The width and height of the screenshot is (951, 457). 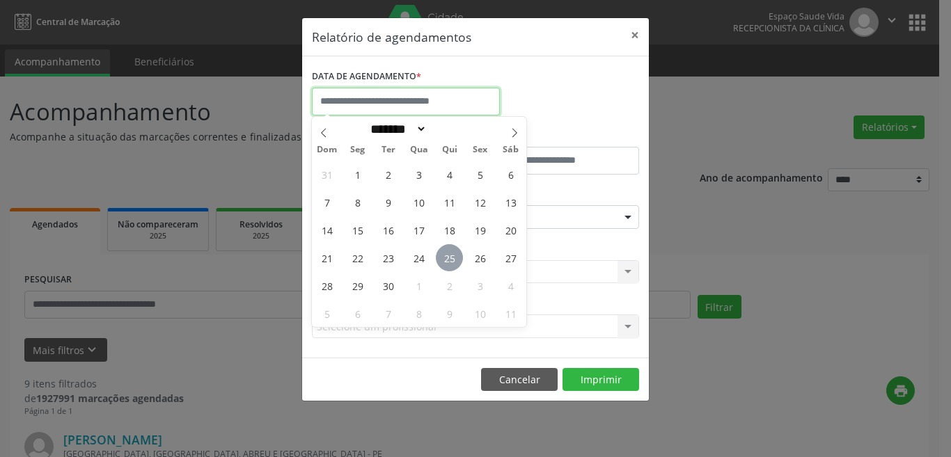 I want to click on span: Setembro 23, 2025, so click(x=388, y=258).